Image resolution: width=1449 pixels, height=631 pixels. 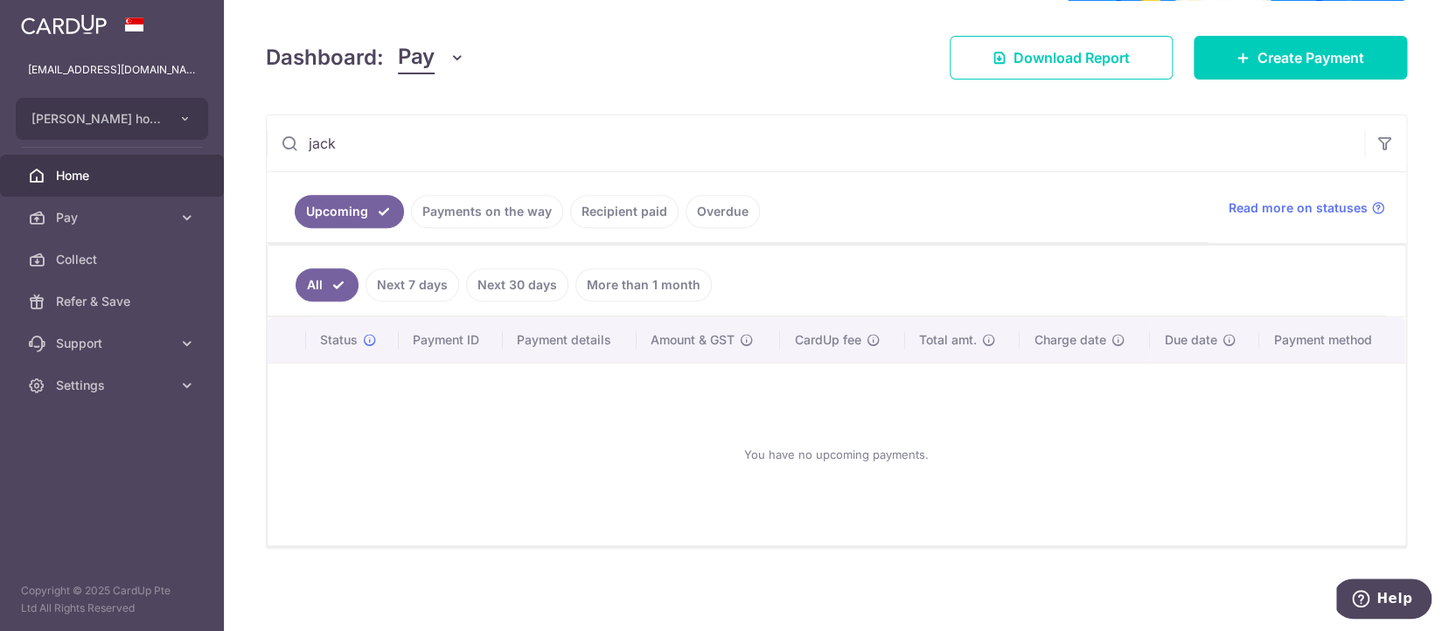 I want to click on a: Payments on the way, so click(x=487, y=212).